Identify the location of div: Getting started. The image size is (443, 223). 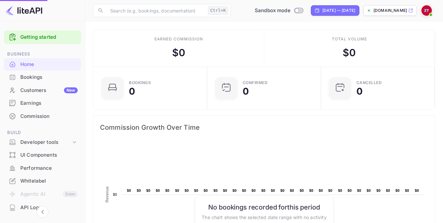
(42, 37).